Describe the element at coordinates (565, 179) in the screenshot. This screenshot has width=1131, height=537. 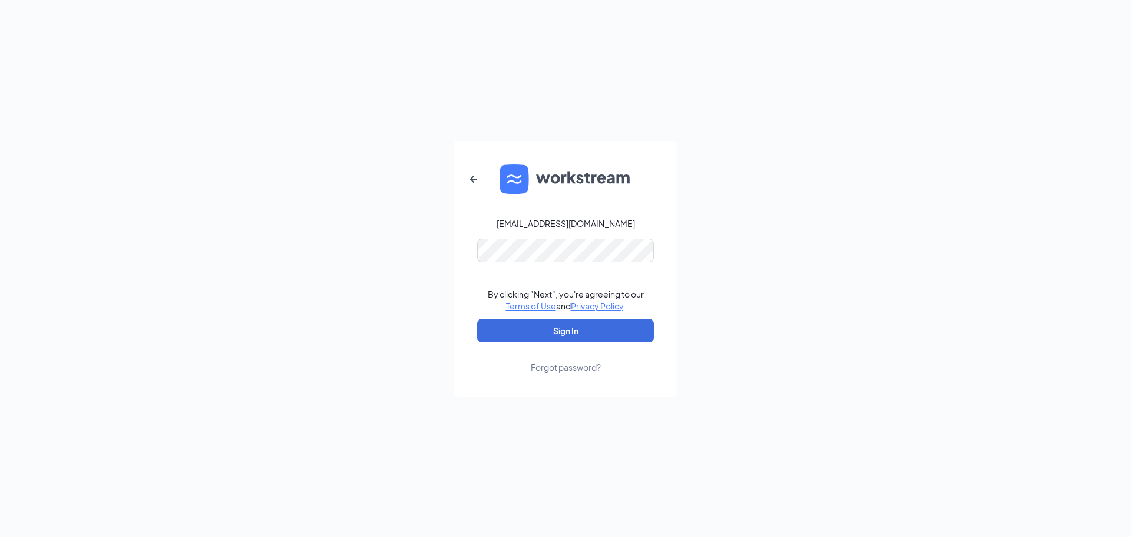
I see `img: WS logo and Workstream text` at that location.